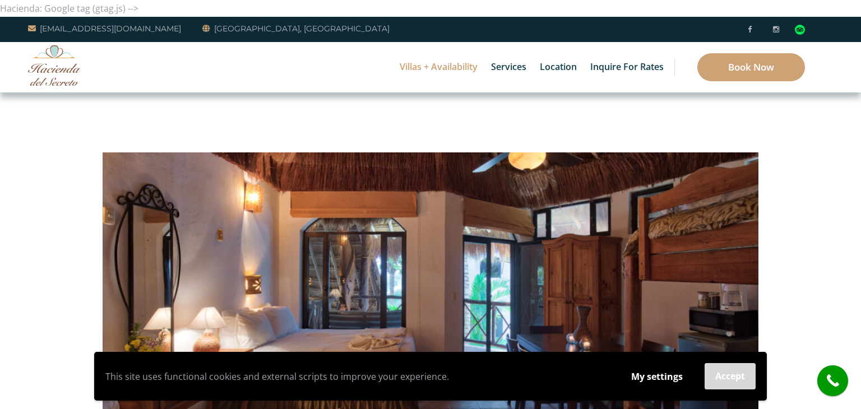 This screenshot has width=861, height=409. What do you see at coordinates (438, 67) in the screenshot?
I see `a: Villas + Availability` at bounding box center [438, 67].